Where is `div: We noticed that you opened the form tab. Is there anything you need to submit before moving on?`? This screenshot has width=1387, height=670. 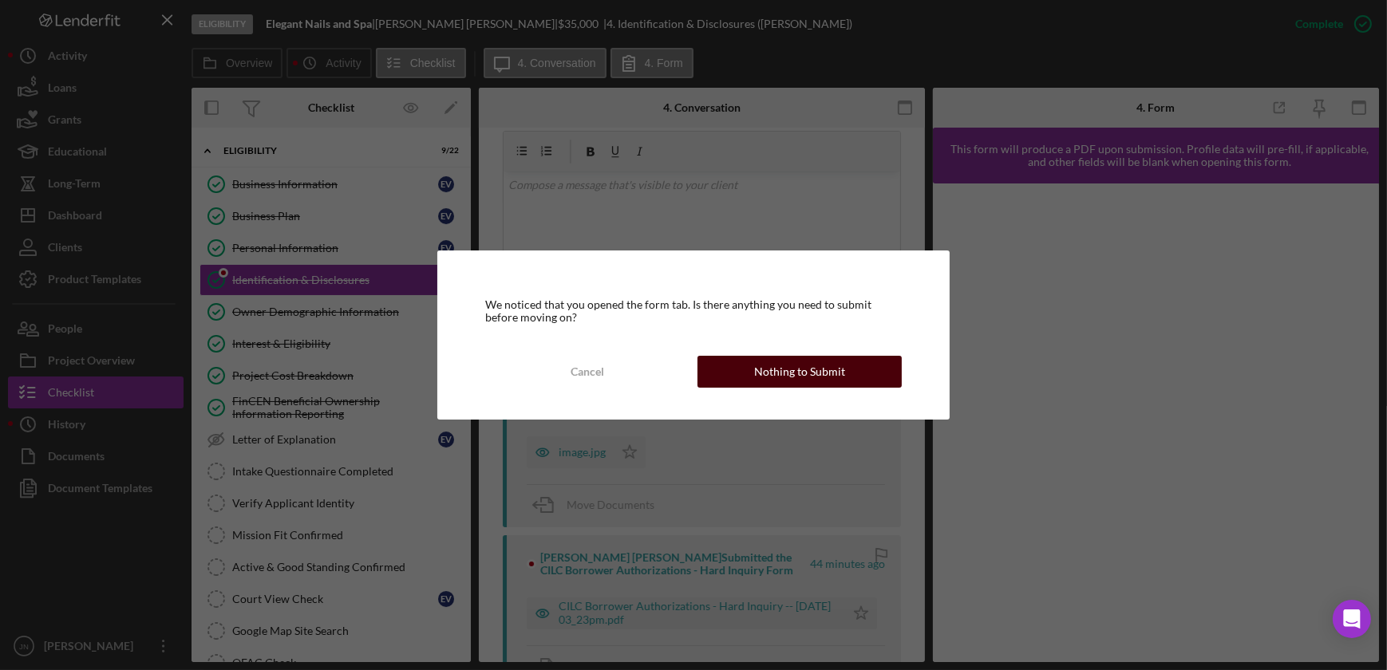 div: We noticed that you opened the form tab. Is there anything you need to submit before moving on? is located at coordinates (693, 311).